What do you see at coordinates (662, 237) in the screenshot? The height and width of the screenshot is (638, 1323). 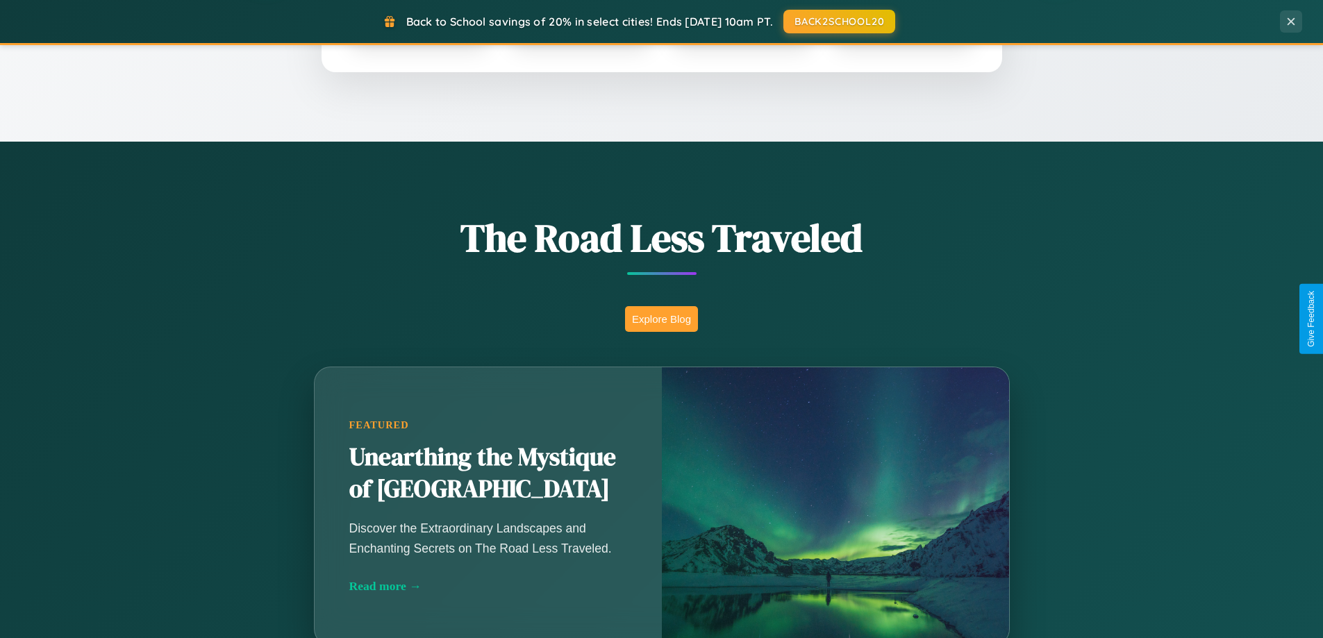 I see `h1: The Road Less Traveled` at bounding box center [662, 237].